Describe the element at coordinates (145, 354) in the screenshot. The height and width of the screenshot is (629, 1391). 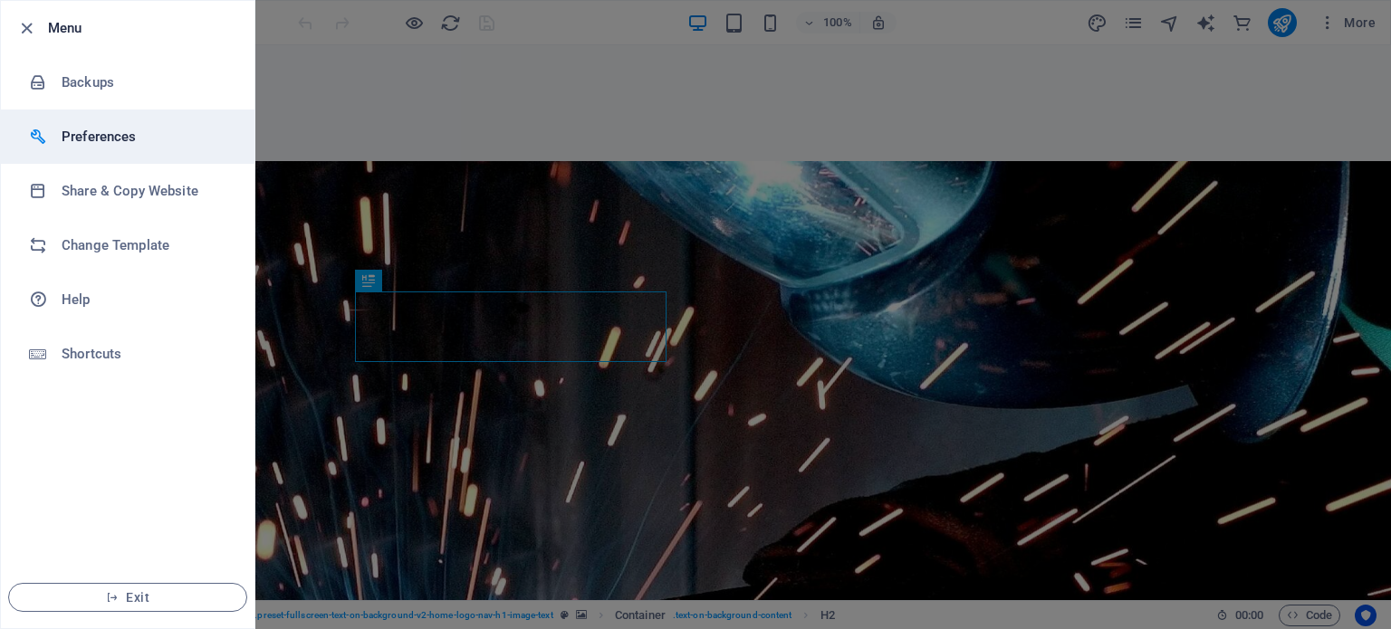
I see `h6: Shortcuts` at that location.